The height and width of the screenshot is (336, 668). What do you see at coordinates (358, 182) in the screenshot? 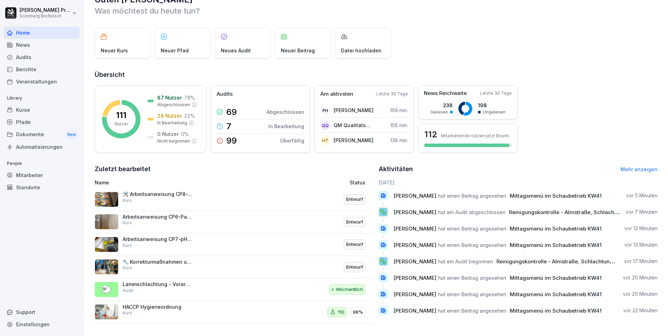
I see `p: Status` at bounding box center [358, 182].